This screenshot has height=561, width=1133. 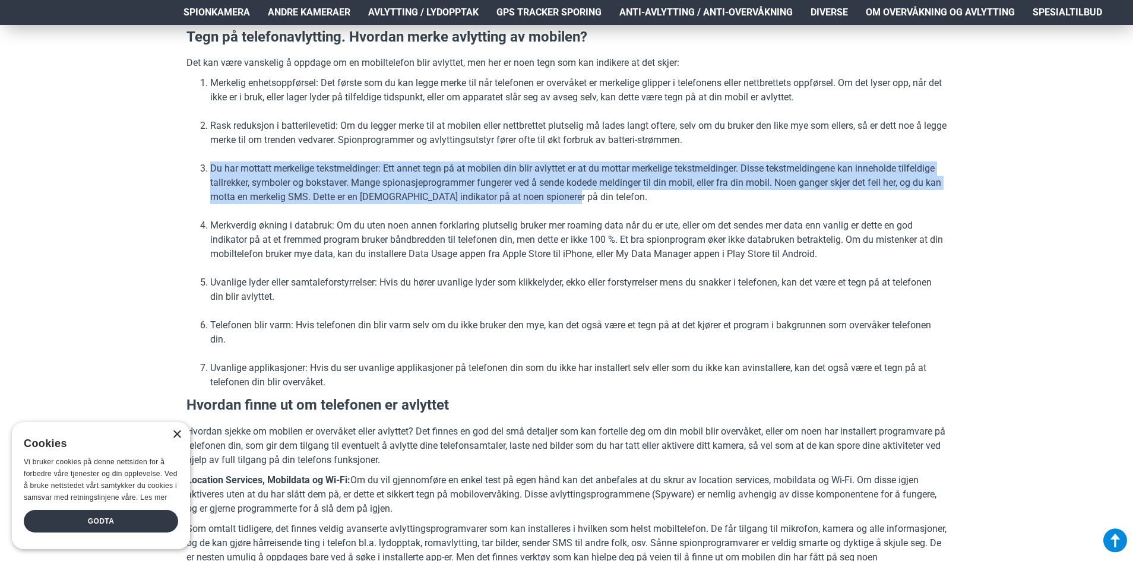 I want to click on li: Uvanlige applikasjoner: Hvis du ser uvanlige applikasjoner på telefonen din som du ikke har insta..., so click(x=579, y=375).